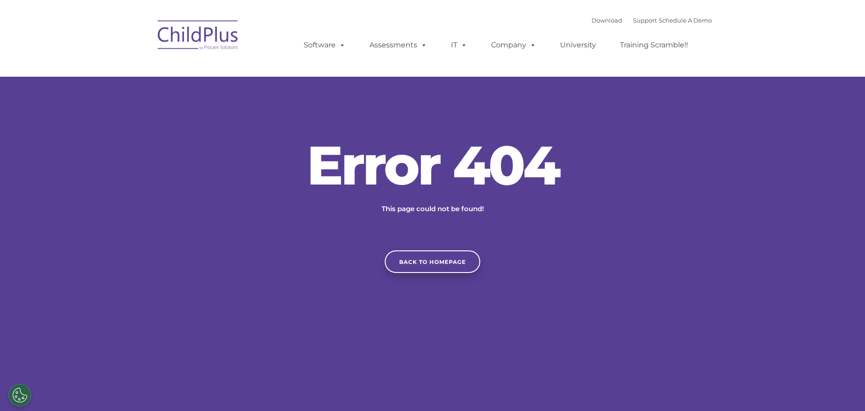 This screenshot has height=411, width=865. Describe the element at coordinates (607, 20) in the screenshot. I see `a: Download` at that location.